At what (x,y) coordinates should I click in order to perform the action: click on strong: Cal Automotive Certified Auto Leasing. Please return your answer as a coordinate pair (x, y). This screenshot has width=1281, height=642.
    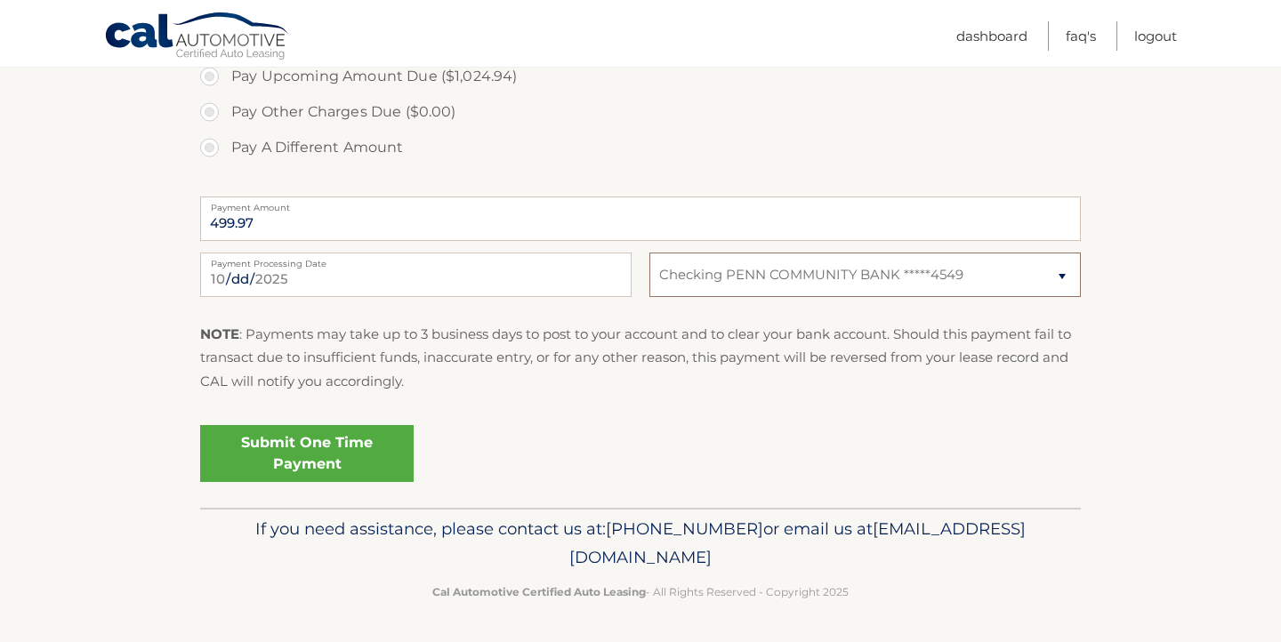
    Looking at the image, I should click on (539, 591).